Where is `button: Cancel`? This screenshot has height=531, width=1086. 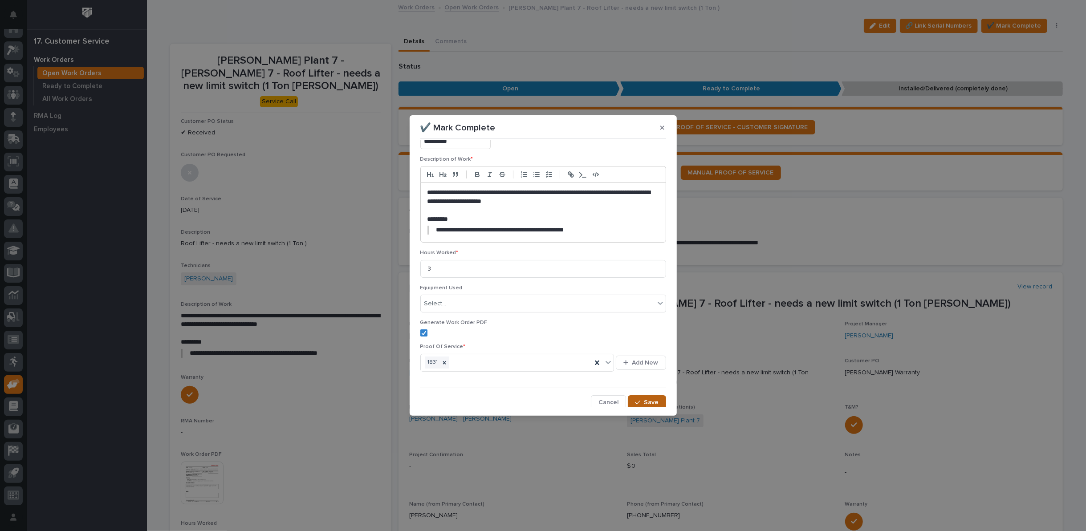
button: Cancel is located at coordinates (608, 403).